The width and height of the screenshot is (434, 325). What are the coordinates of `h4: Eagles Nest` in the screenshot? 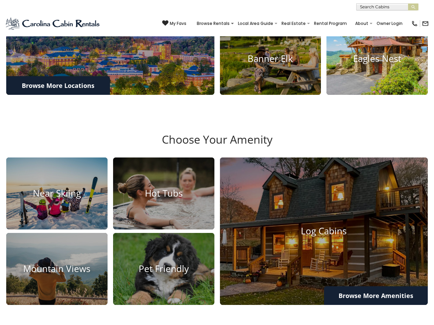 It's located at (377, 59).